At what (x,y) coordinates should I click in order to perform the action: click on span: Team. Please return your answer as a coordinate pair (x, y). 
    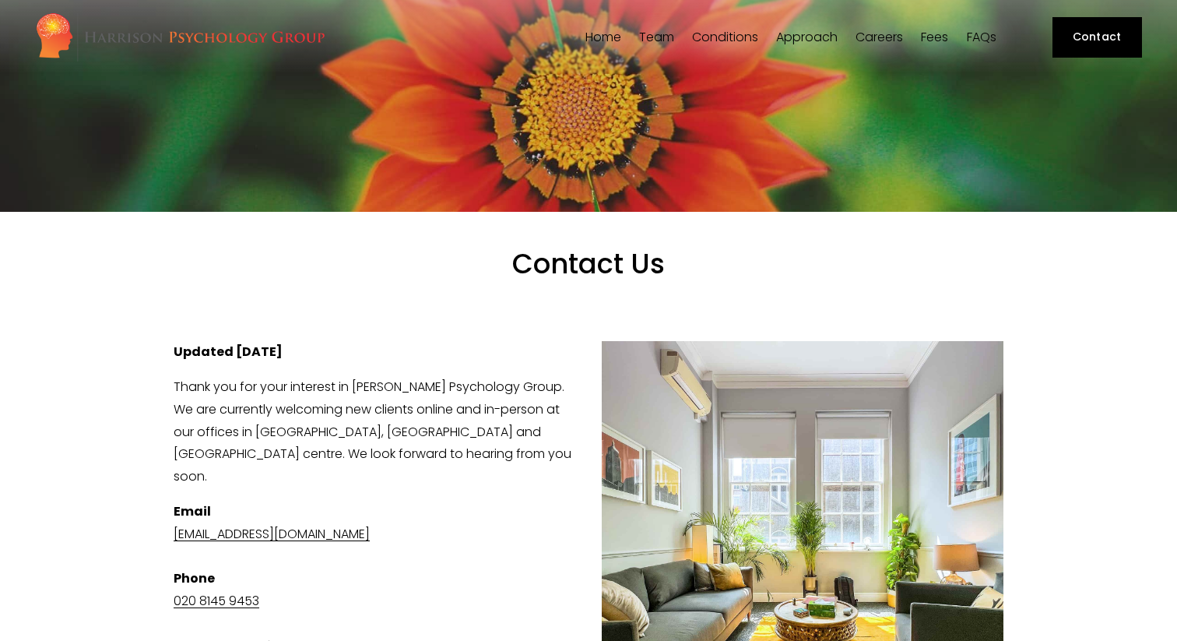
    Looking at the image, I should click on (656, 37).